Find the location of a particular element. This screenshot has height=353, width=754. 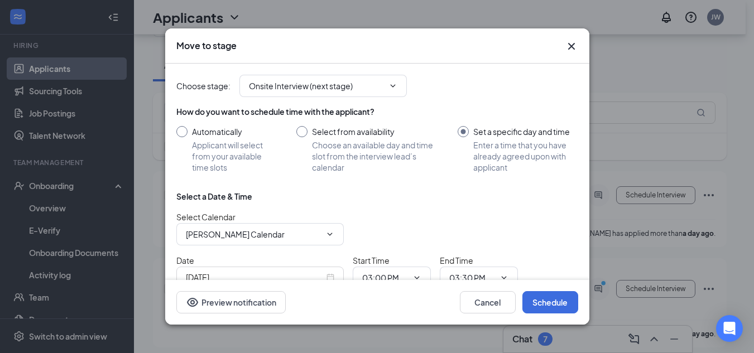

button: Close is located at coordinates (571, 46).